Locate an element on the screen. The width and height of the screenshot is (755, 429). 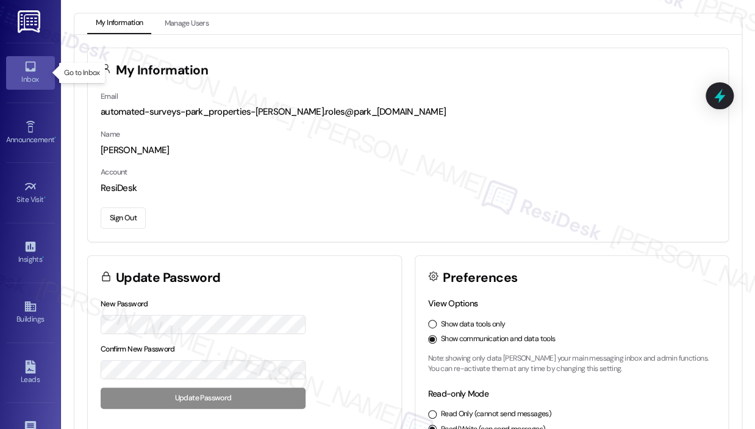
label: Show data tools only is located at coordinates (473, 325).